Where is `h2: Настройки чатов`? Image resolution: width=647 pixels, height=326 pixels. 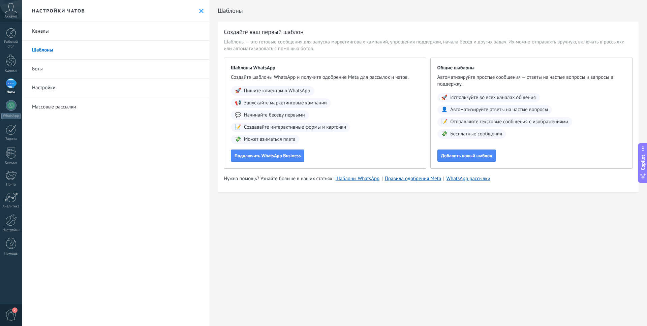 h2: Настройки чатов is located at coordinates (59, 11).